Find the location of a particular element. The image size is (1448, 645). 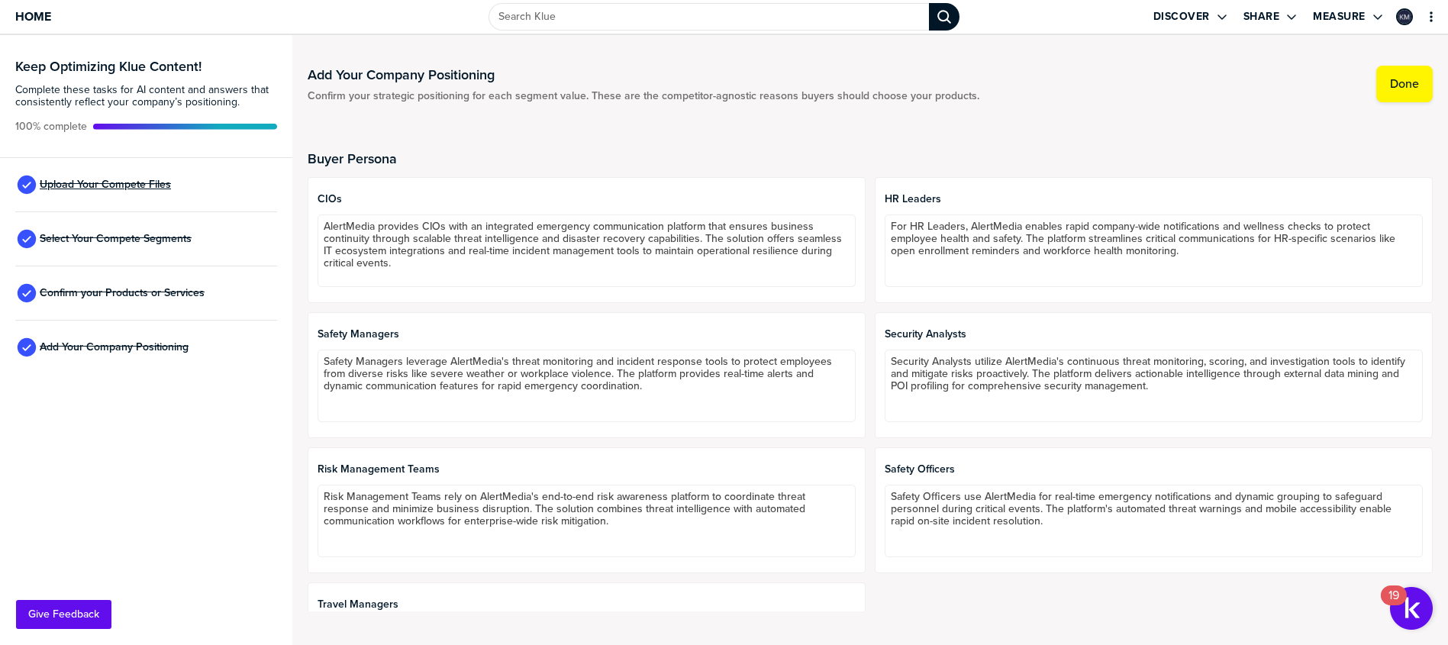

textarea: Risk Management Teams rely on AlertMedia's end-to-end risk awareness platform to coordinate threa... is located at coordinates (586, 521).